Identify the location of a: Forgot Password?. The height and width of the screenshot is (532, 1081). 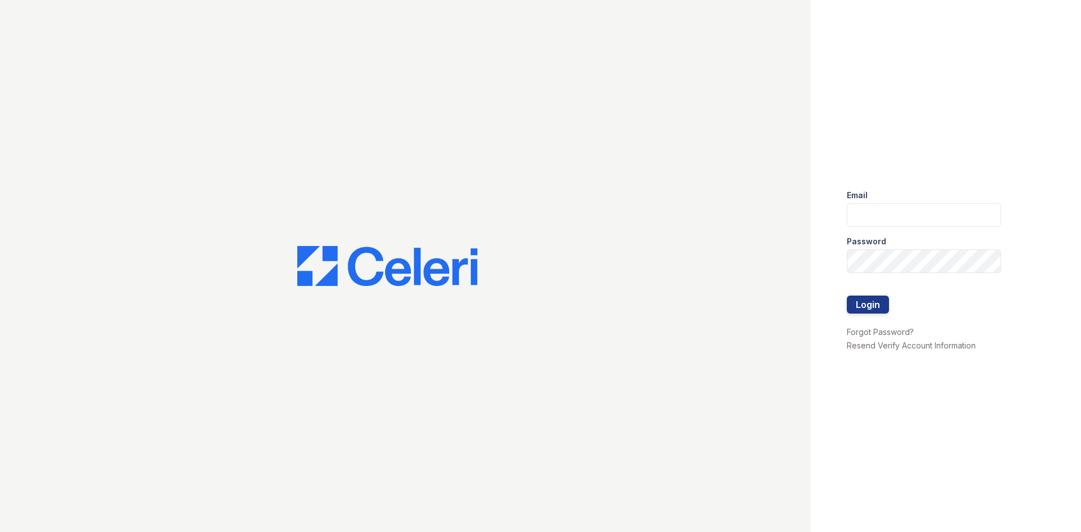
(880, 332).